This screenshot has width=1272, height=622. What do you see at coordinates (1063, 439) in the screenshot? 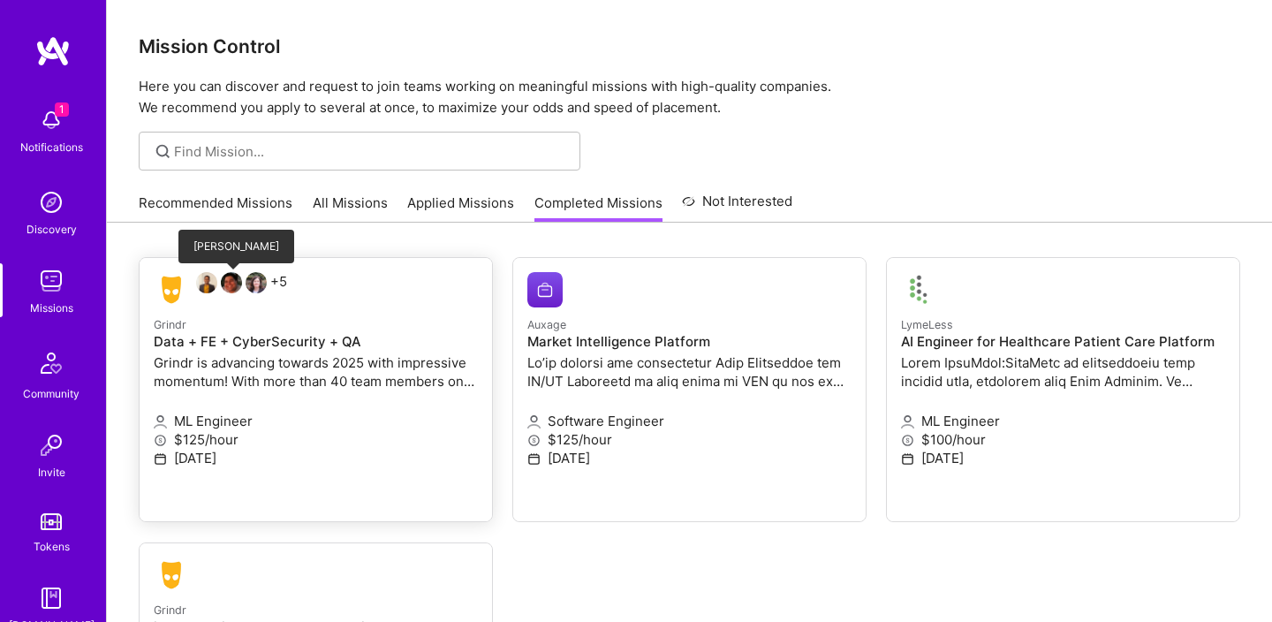
I see `p: $100/hour` at bounding box center [1063, 439].